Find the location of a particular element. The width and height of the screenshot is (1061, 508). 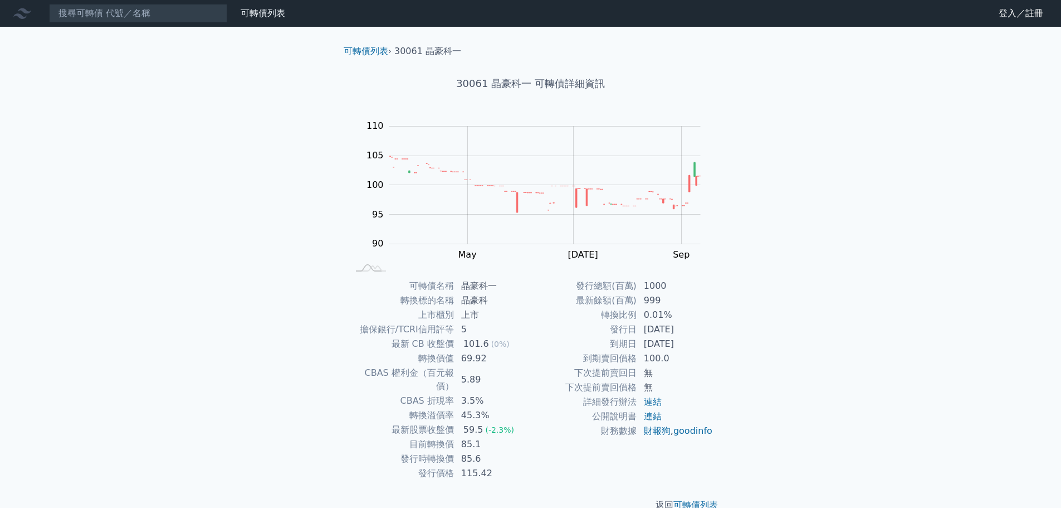

tspan: 105 is located at coordinates (375, 155).